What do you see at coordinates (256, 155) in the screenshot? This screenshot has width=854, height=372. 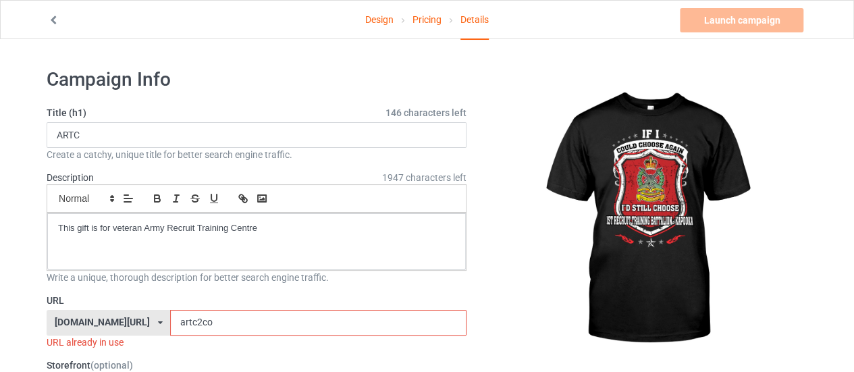 I see `div: Create a catchy, unique title for better search engine traffic.` at bounding box center [256, 155].